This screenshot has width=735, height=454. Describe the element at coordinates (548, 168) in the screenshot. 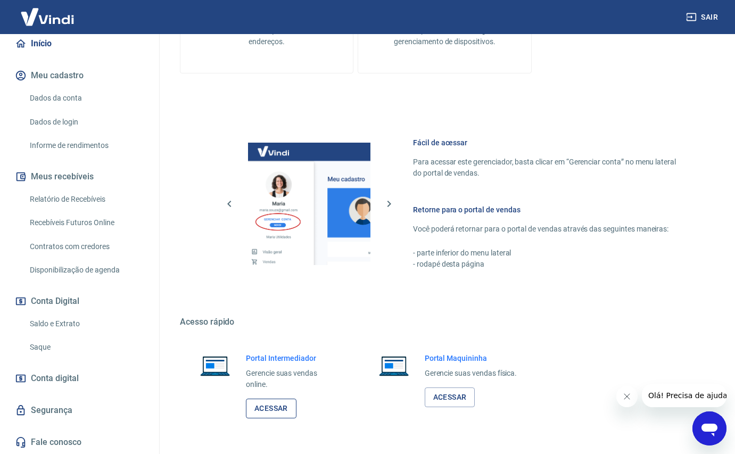

I see `p: Para acessar este gerenciador, basta clicar em “Gerenciar conta” no menu lateral do portal de ven...` at that location.